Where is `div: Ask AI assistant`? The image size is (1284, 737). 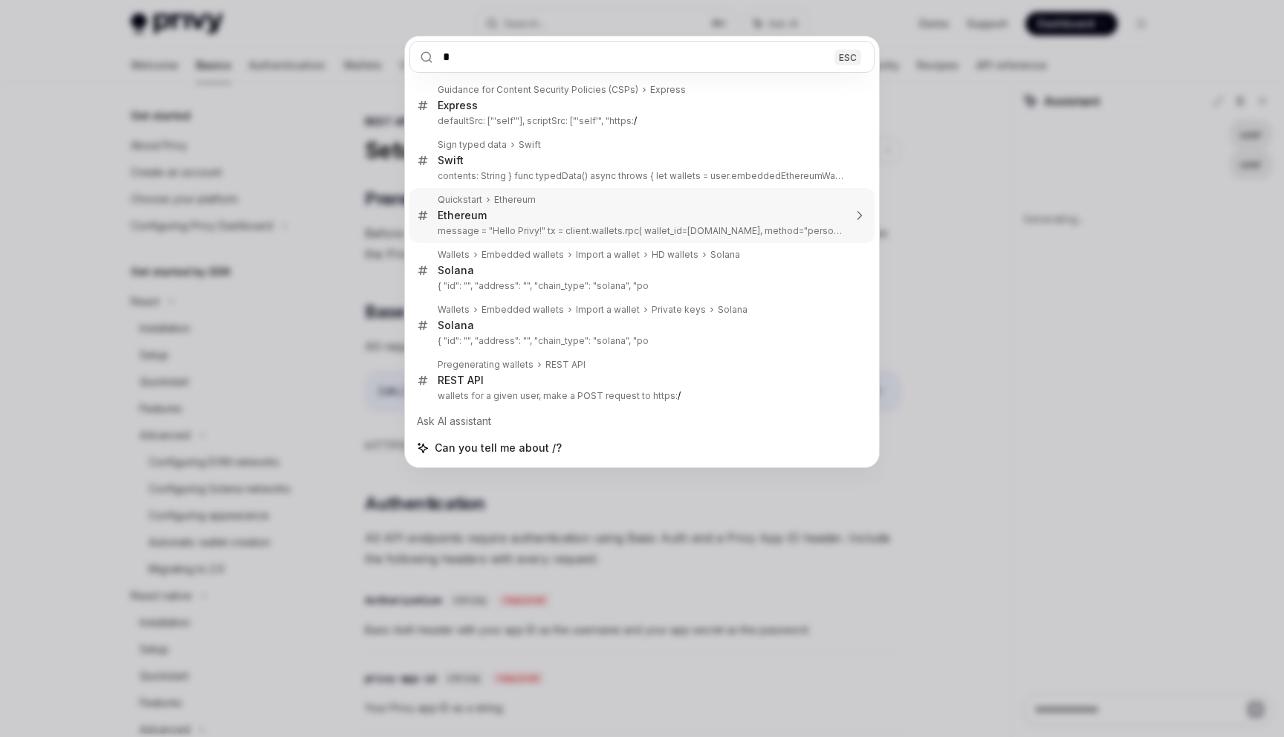 div: Ask AI assistant is located at coordinates (642, 421).